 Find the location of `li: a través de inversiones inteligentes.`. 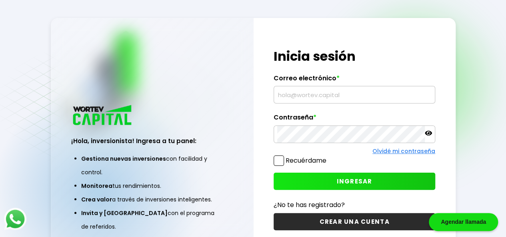

li: a través de inversiones inteligentes. is located at coordinates (152, 200).